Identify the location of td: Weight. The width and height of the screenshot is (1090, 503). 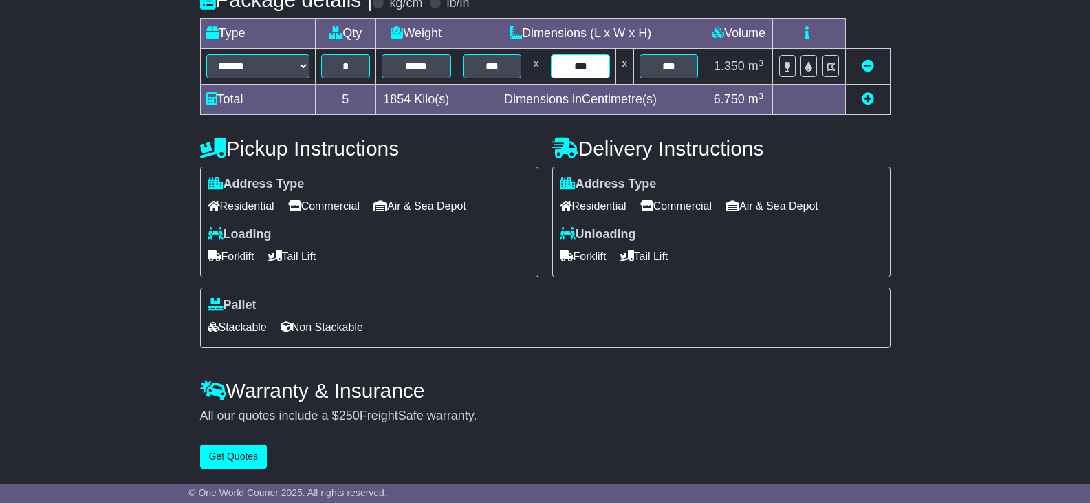
(416, 34).